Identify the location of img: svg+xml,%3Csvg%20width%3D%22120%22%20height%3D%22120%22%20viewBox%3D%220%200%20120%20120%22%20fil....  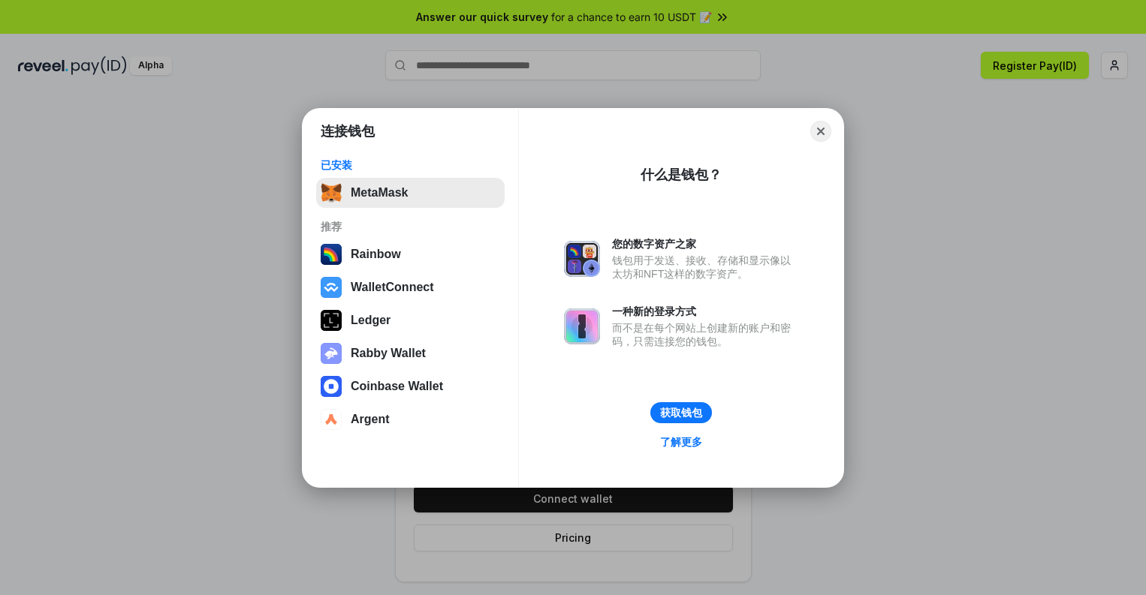
(331, 255).